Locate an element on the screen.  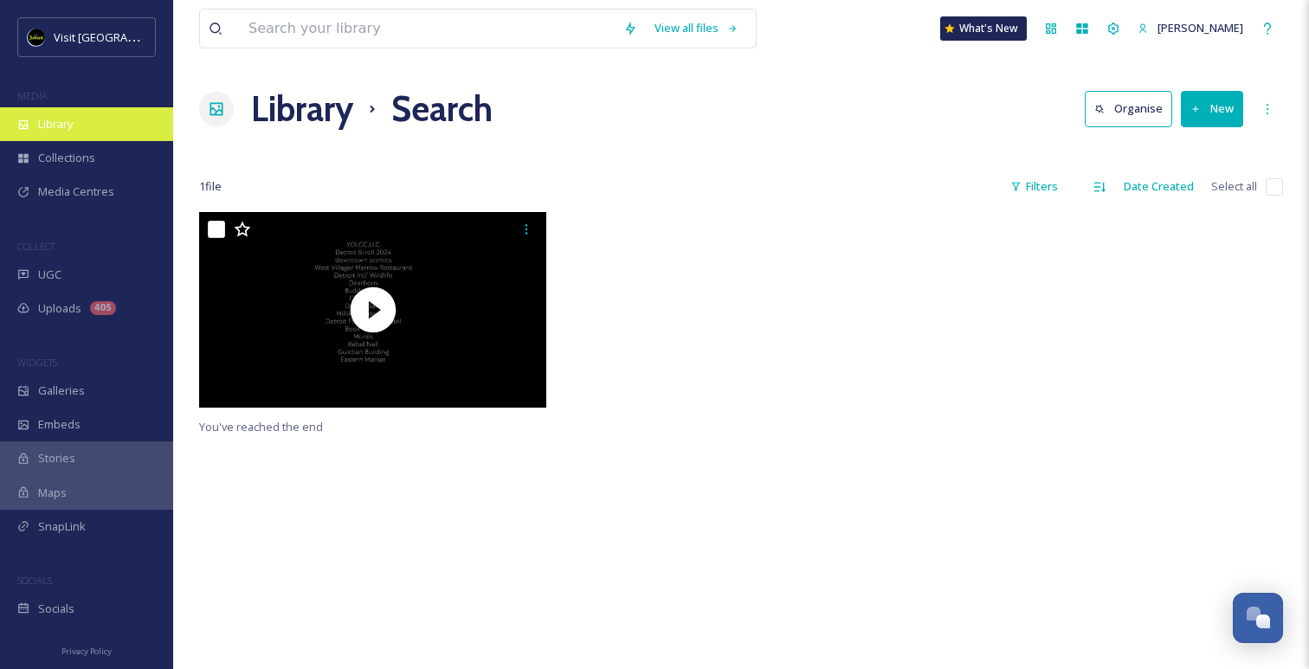
span: Stories is located at coordinates (56, 458).